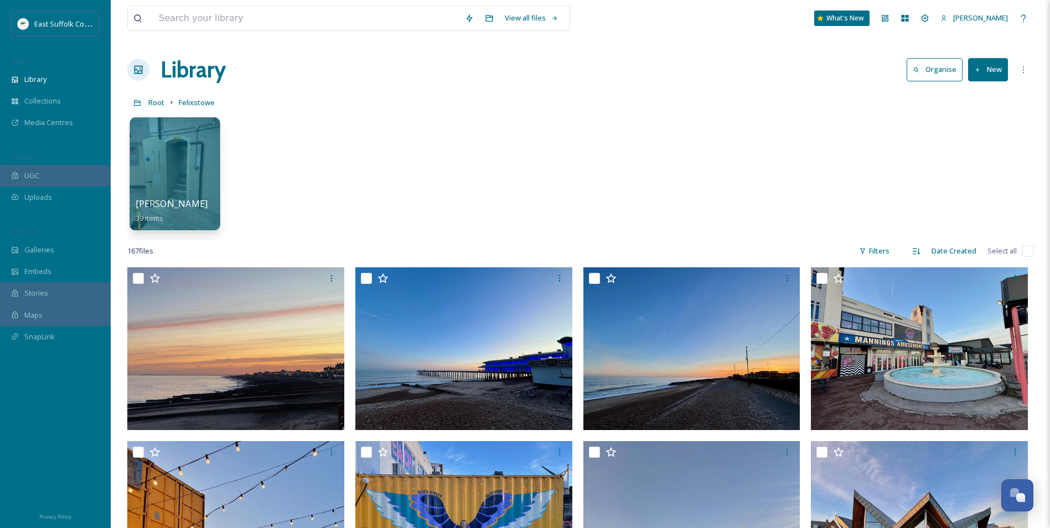 This screenshot has width=1050, height=528. What do you see at coordinates (531, 18) in the screenshot?
I see `a: View all files` at bounding box center [531, 18].